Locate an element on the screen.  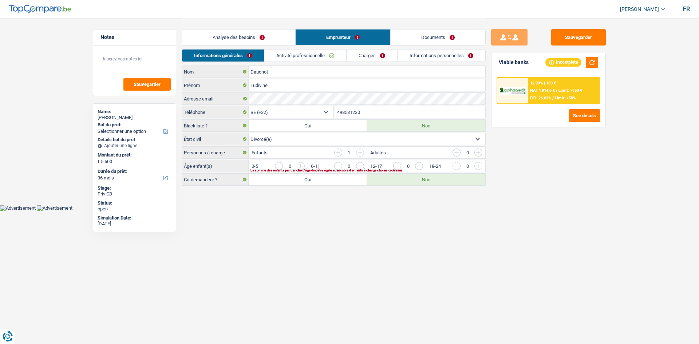
div: Ajouter une ligne is located at coordinates (134, 146).